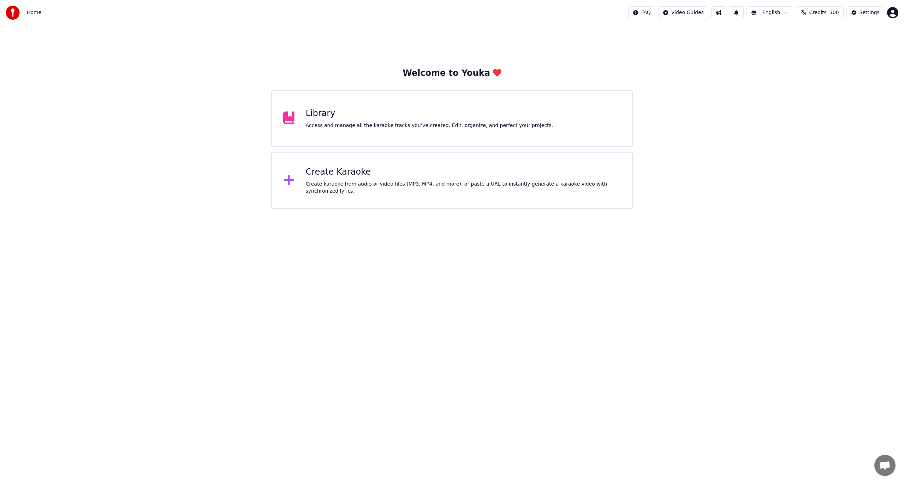 Image resolution: width=904 pixels, height=483 pixels. What do you see at coordinates (865, 13) in the screenshot?
I see `button: Settings` at bounding box center [865, 13].